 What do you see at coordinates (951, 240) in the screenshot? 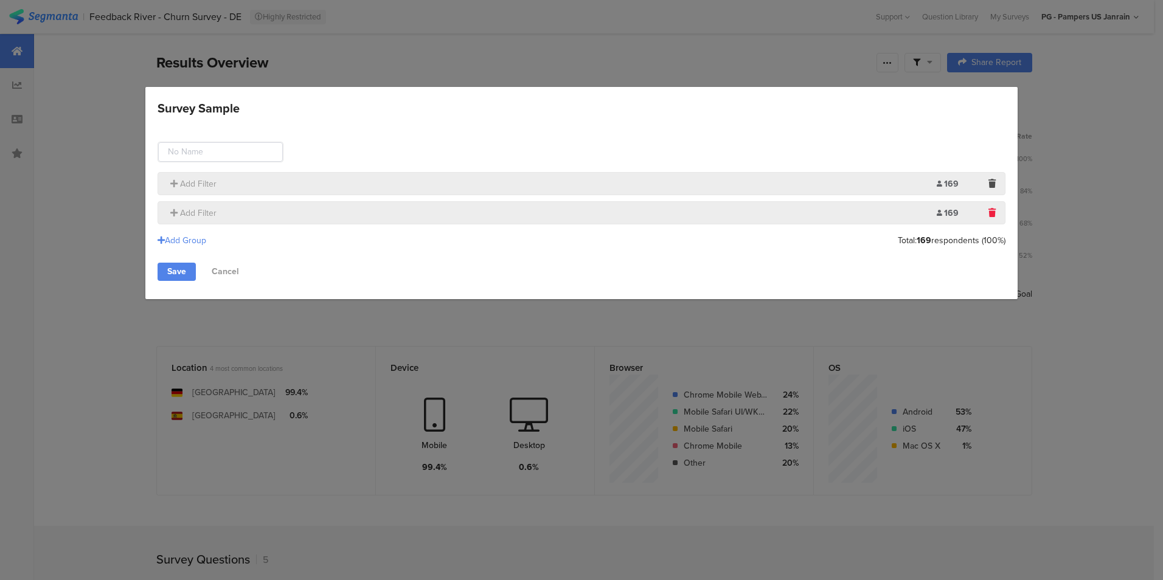
I see `div: Total: respondents (100%)` at bounding box center [951, 240].